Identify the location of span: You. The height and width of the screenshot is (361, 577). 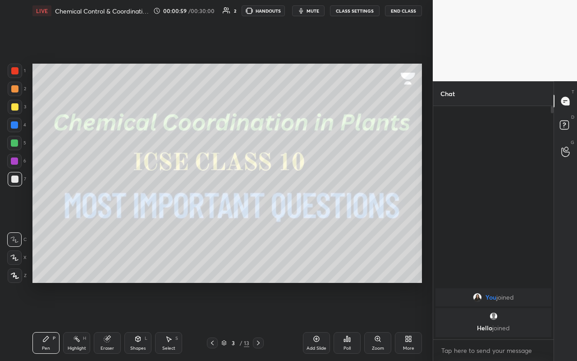
(491, 297).